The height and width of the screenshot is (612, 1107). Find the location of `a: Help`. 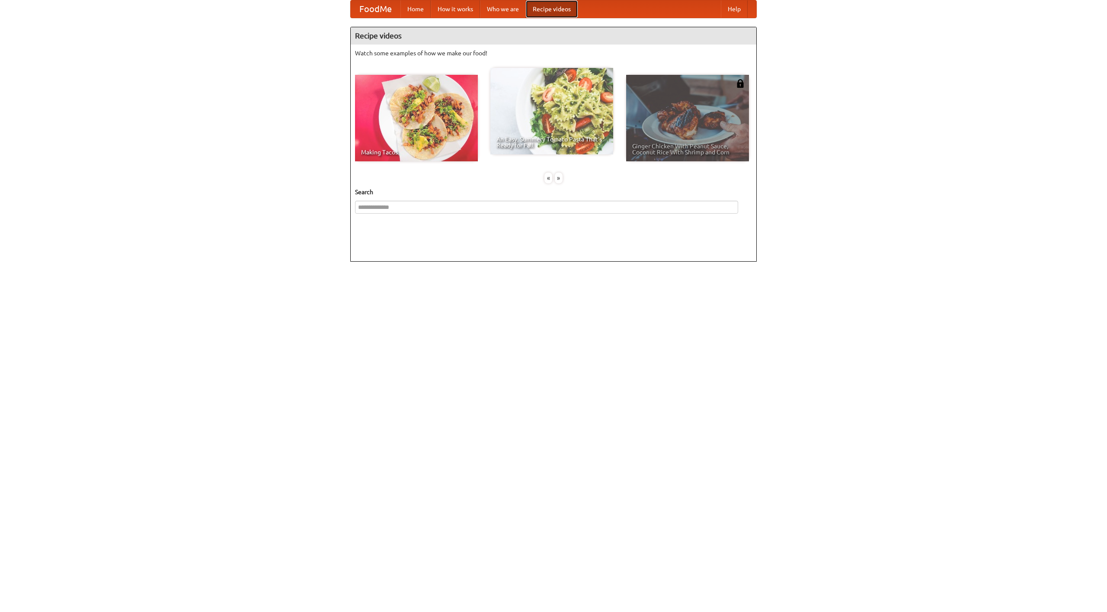

a: Help is located at coordinates (735, 9).